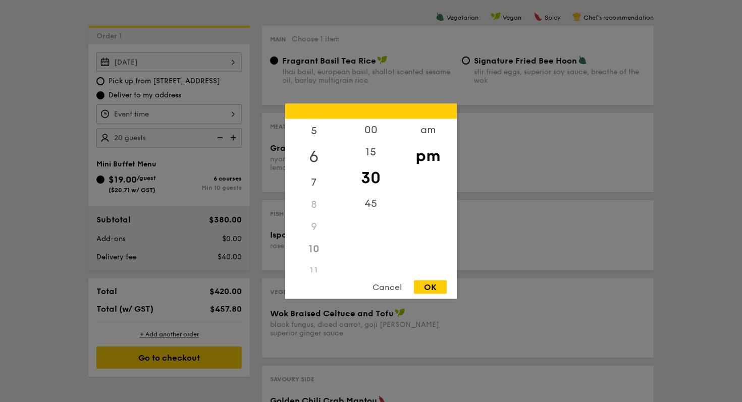 This screenshot has height=402, width=742. What do you see at coordinates (370, 203) in the screenshot?
I see `div: 45` at bounding box center [370, 203].